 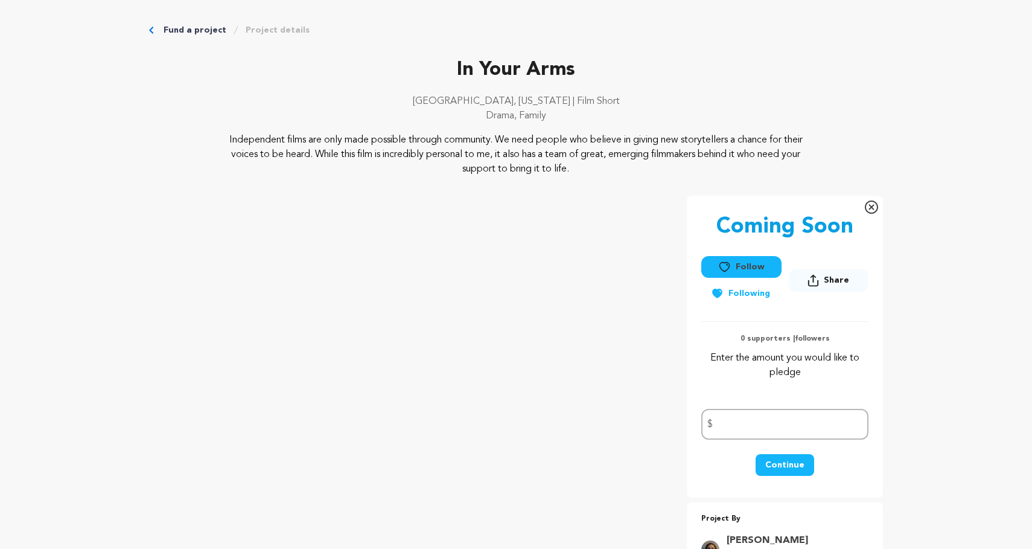 I want to click on p: In Your Arms, so click(x=516, y=70).